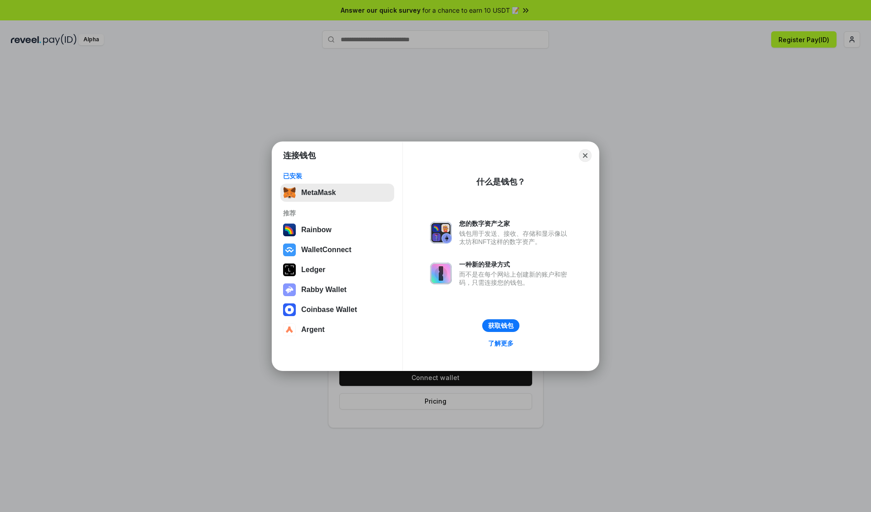 The width and height of the screenshot is (871, 512). I want to click on div: 获取钱包, so click(501, 326).